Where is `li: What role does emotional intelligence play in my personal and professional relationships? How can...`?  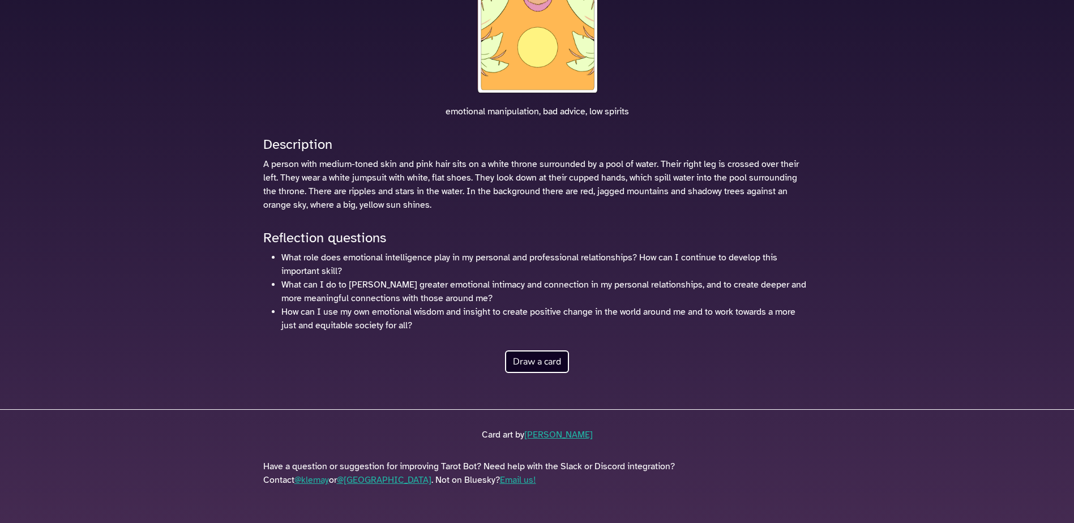
li: What role does emotional intelligence play in my personal and professional relationships? How can... is located at coordinates (546, 264).